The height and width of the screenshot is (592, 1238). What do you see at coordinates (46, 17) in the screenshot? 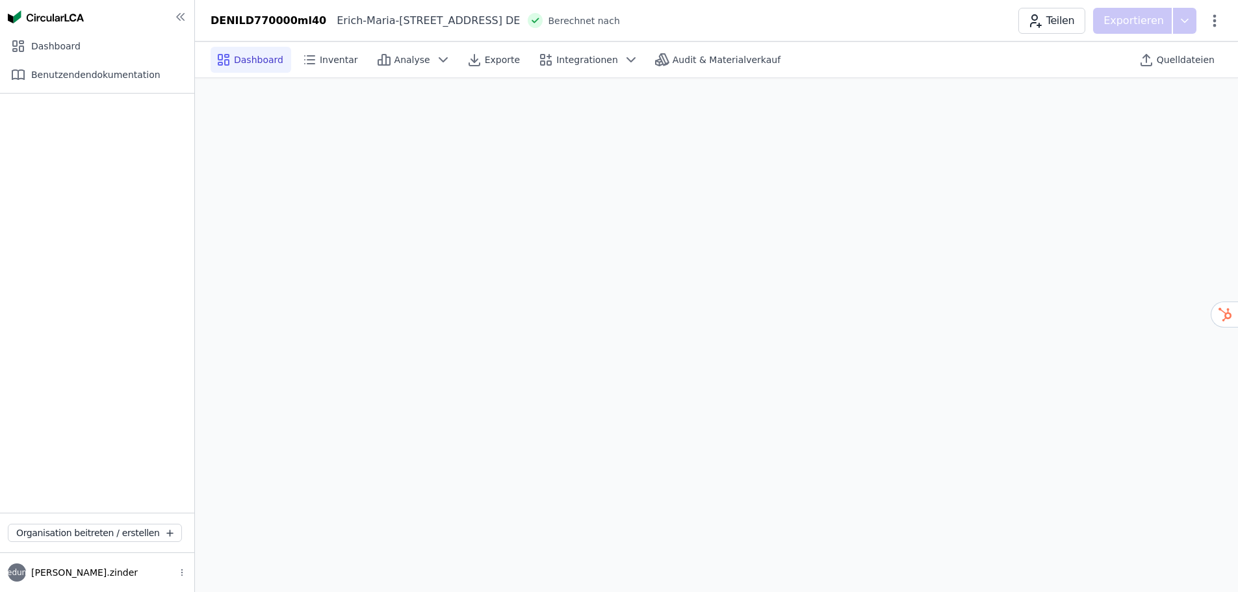
I see `img: Concular` at bounding box center [46, 17].